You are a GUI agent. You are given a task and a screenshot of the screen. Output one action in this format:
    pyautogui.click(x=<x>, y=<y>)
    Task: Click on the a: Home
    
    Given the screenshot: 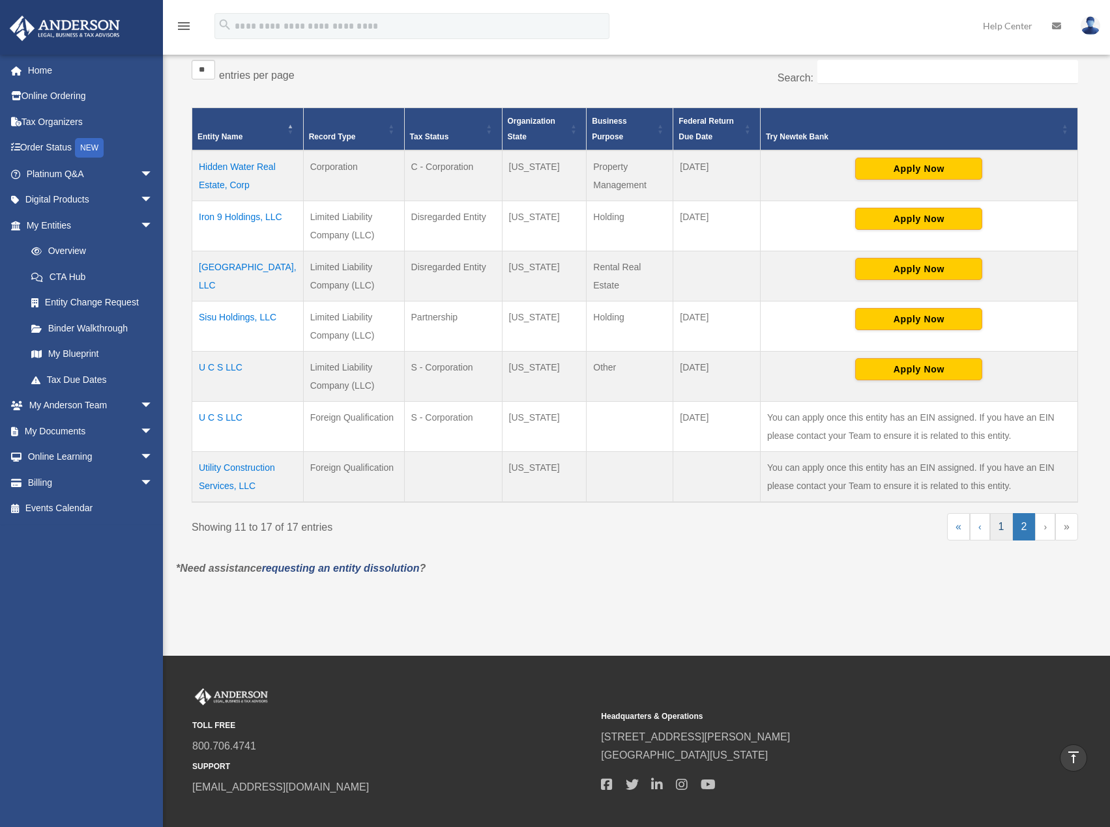 What is the action you would take?
    pyautogui.click(x=91, y=70)
    